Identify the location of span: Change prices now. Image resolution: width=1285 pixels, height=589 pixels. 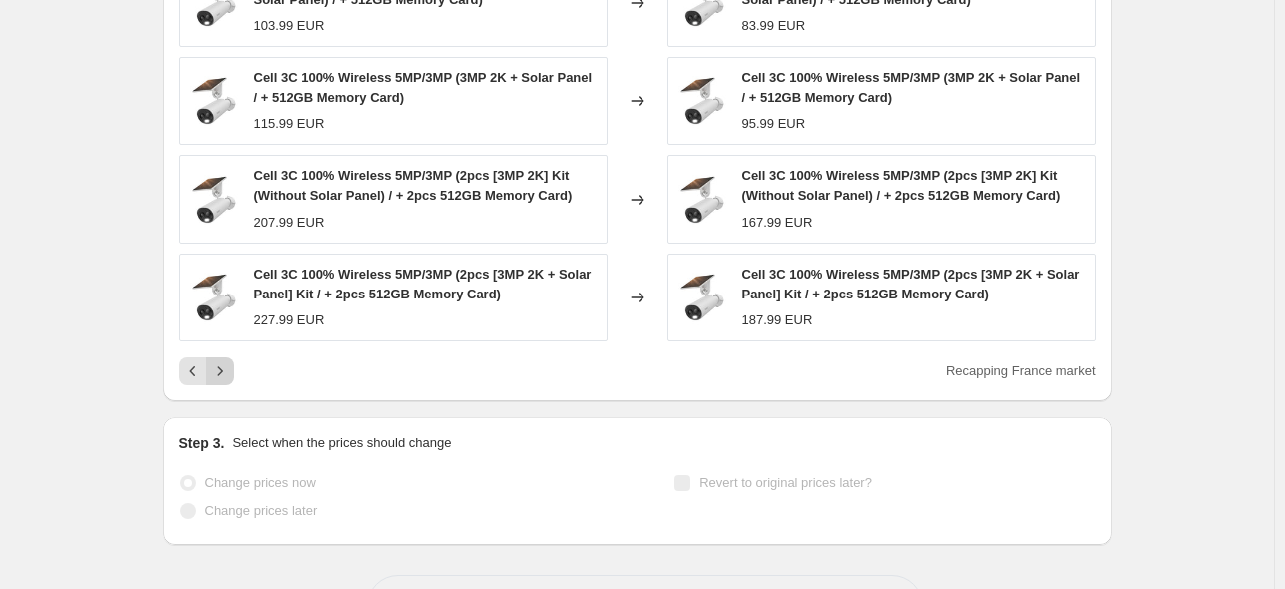
(260, 483).